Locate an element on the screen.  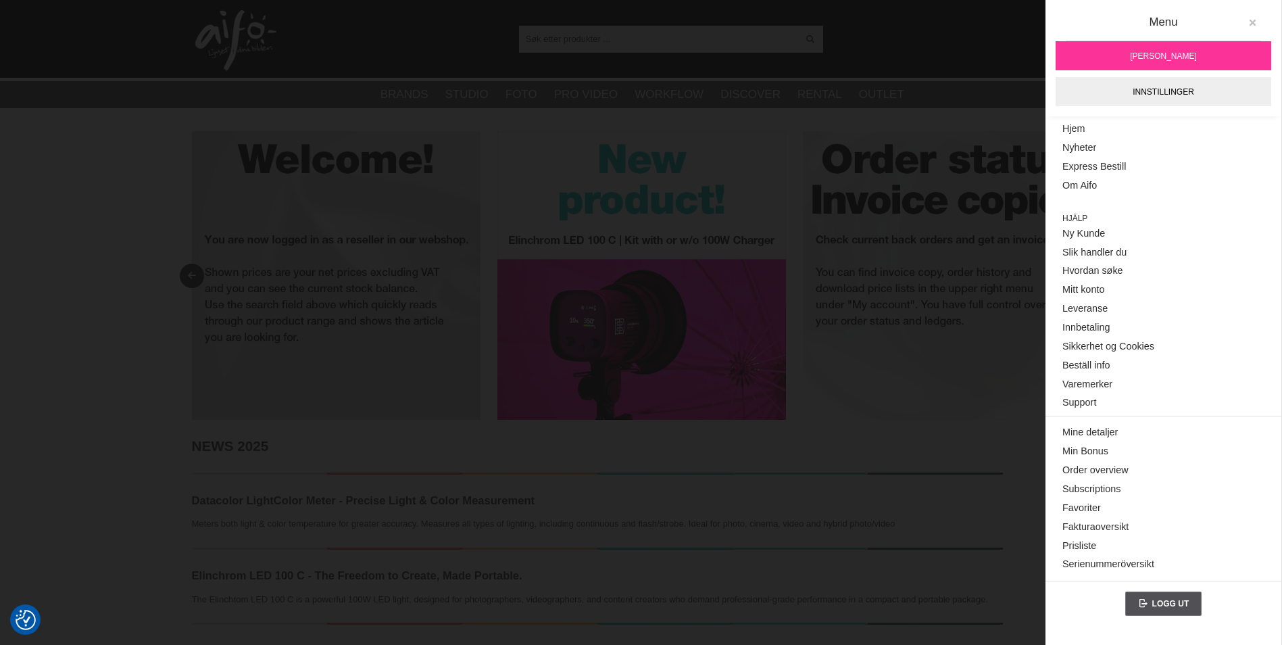
a: Order overview is located at coordinates (1163, 470).